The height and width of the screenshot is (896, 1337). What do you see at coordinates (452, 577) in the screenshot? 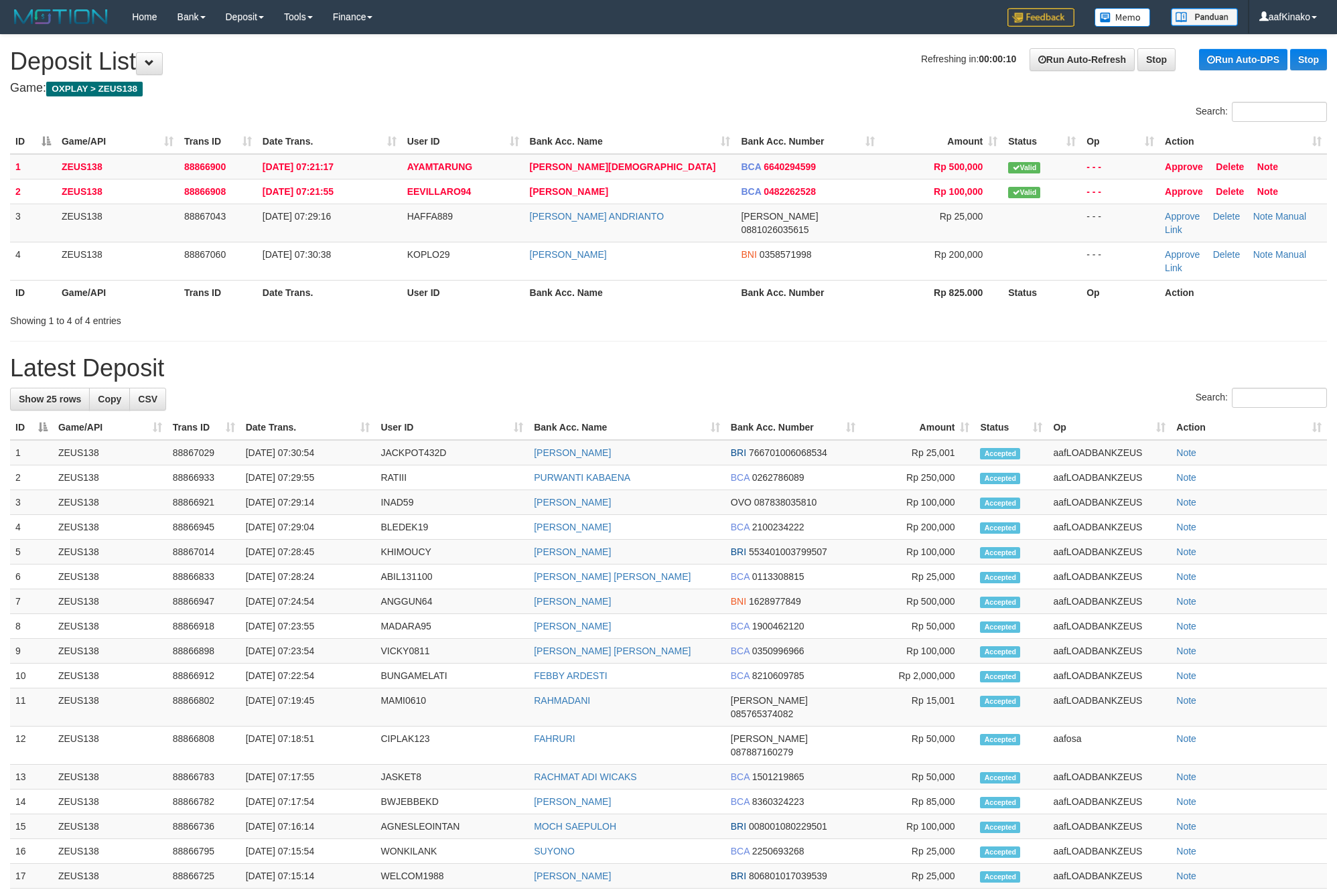
I see `td: ABIL131100` at bounding box center [452, 577].